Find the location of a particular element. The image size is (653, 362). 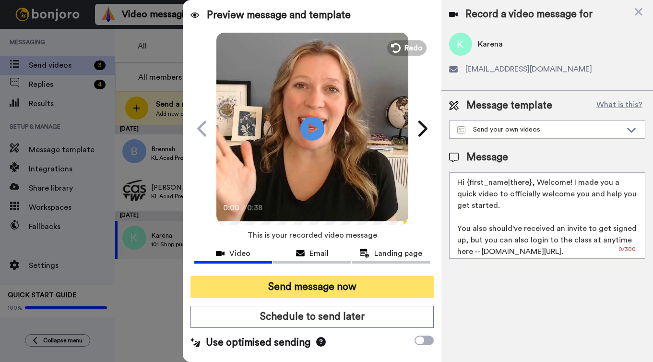

span: Message is located at coordinates (487, 157).